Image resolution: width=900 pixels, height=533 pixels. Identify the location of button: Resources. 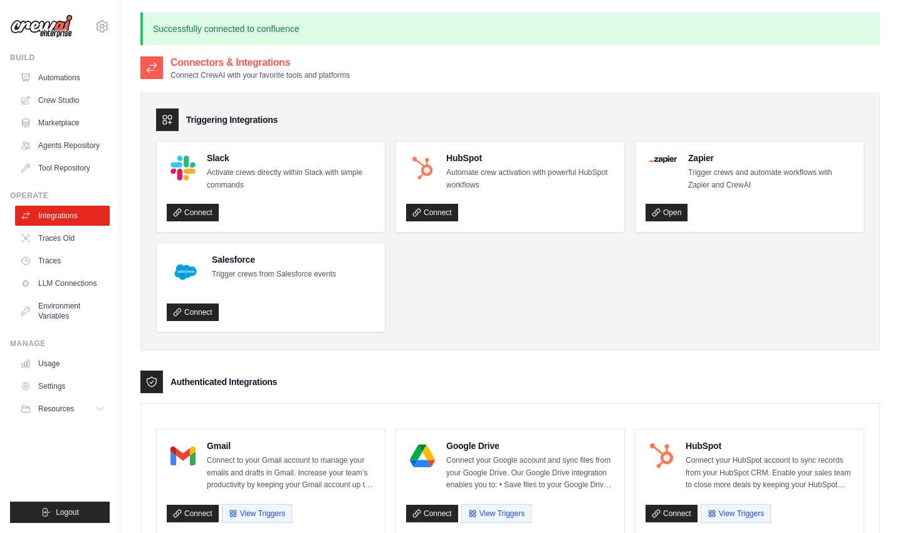
(62, 409).